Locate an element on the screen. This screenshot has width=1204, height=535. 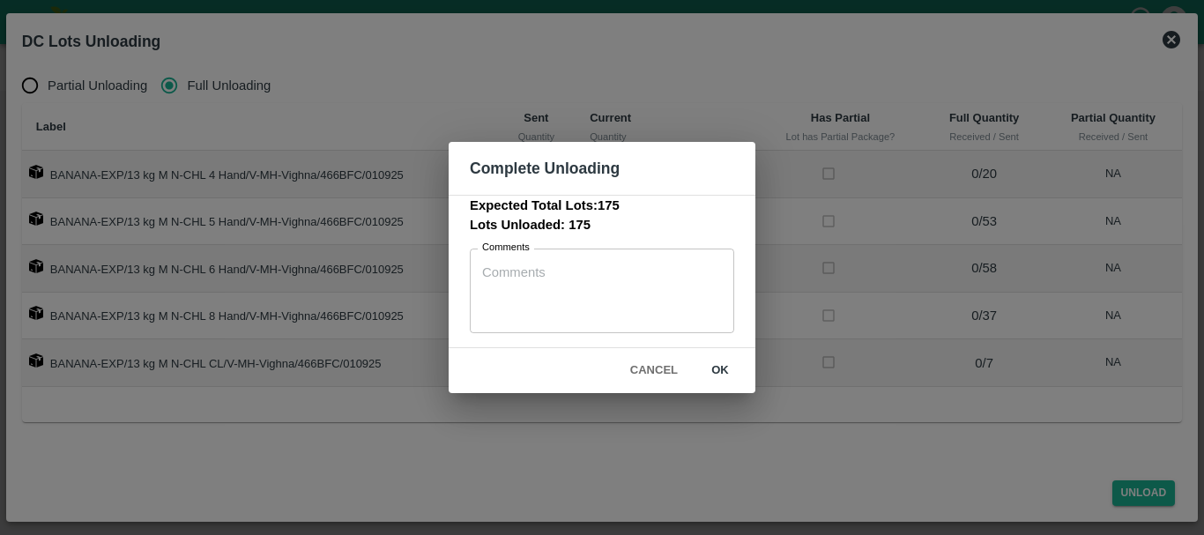
b: Complete Unloading is located at coordinates (545, 168).